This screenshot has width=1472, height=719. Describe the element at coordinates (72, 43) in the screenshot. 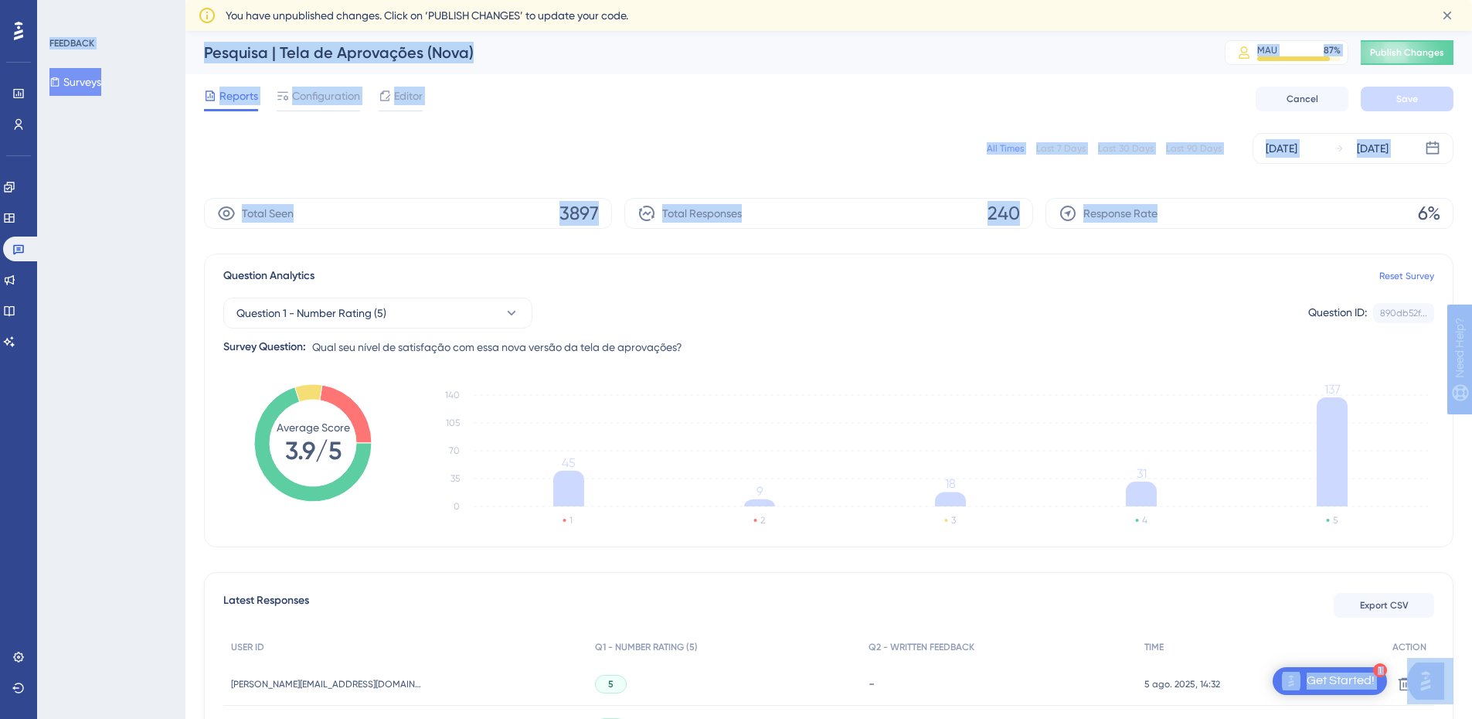

I see `div: FEEDBACK` at that location.